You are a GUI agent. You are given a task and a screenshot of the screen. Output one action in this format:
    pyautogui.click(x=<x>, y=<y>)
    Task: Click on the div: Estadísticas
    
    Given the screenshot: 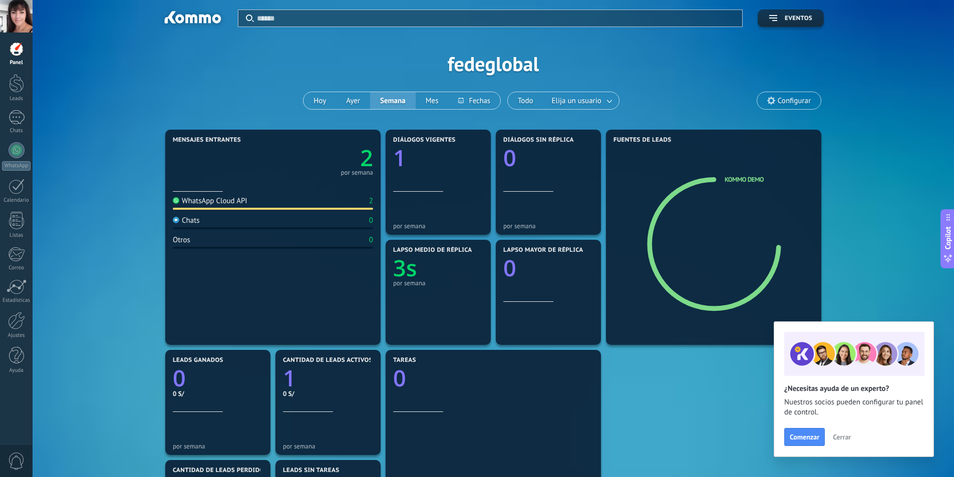 What is the action you would take?
    pyautogui.click(x=17, y=300)
    